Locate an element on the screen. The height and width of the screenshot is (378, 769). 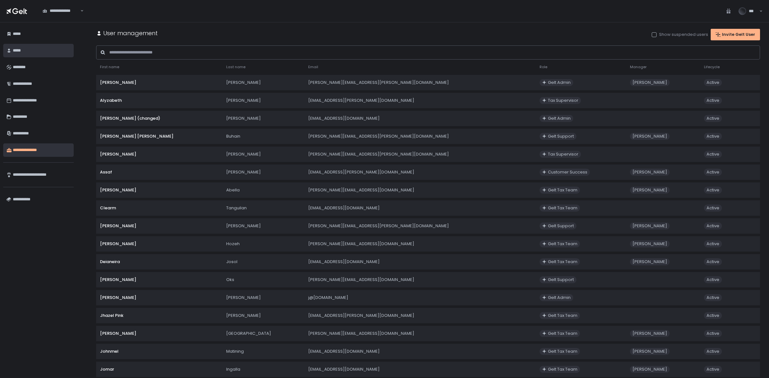
span: Last name is located at coordinates (236, 67).